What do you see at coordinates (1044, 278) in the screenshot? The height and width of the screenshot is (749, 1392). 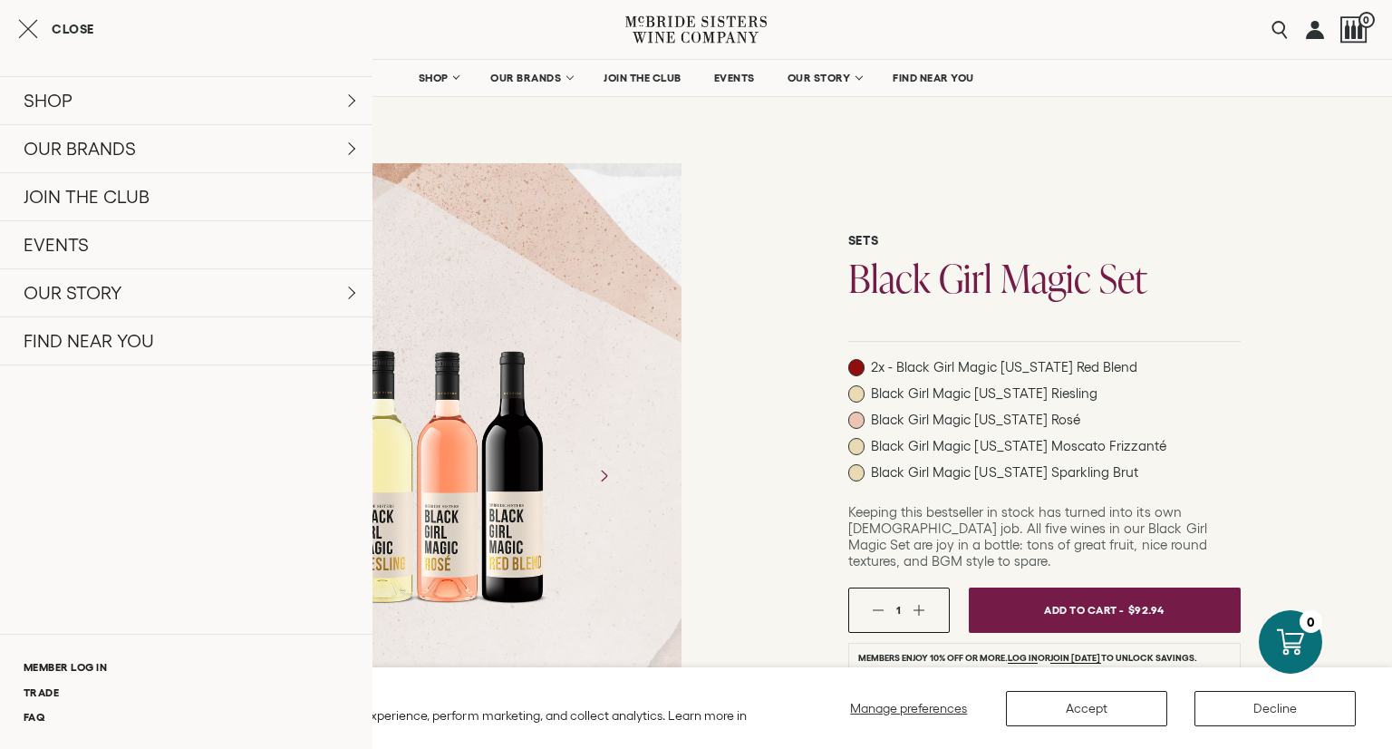 I see `h1: Black Girl Magic Set` at bounding box center [1044, 278].